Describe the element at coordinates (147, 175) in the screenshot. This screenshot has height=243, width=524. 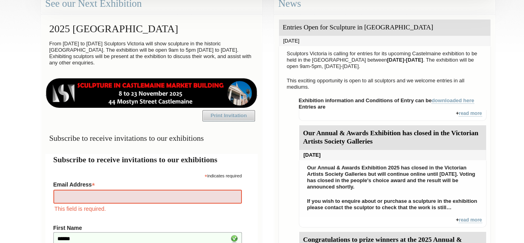
I see `div: indicates required` at that location.